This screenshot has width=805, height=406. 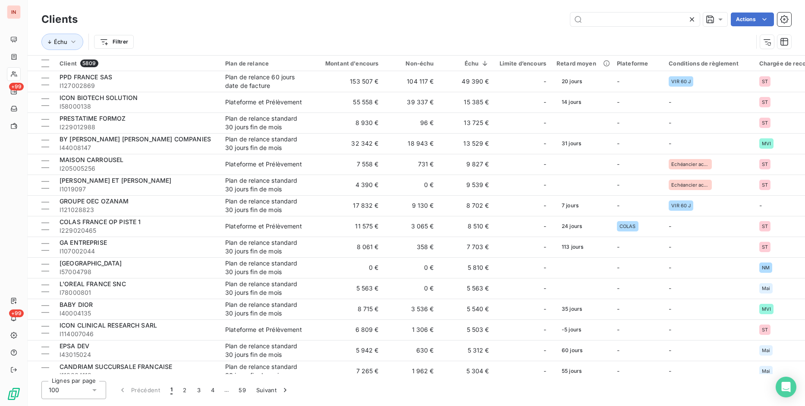 I want to click on span: 24 jours, so click(x=571, y=226).